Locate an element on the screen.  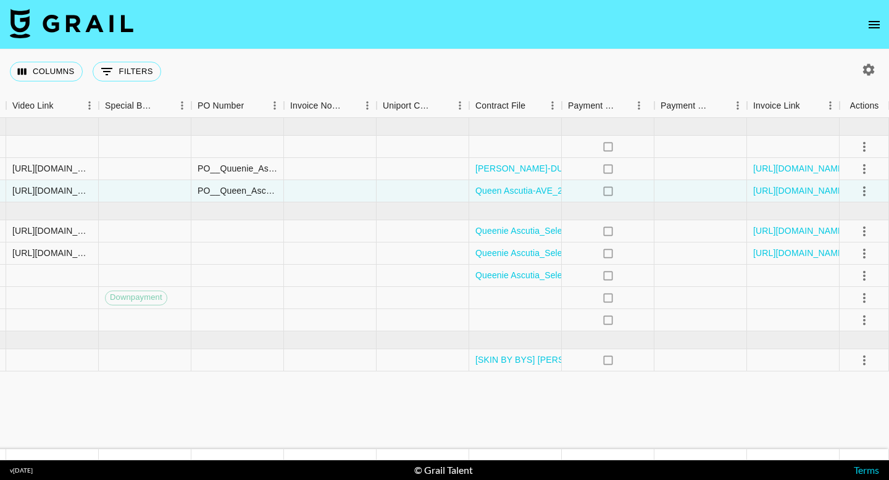
div: https://www.tiktok.com/@qascutia/video/7523173580570463506?lang=en is located at coordinates (52, 231).